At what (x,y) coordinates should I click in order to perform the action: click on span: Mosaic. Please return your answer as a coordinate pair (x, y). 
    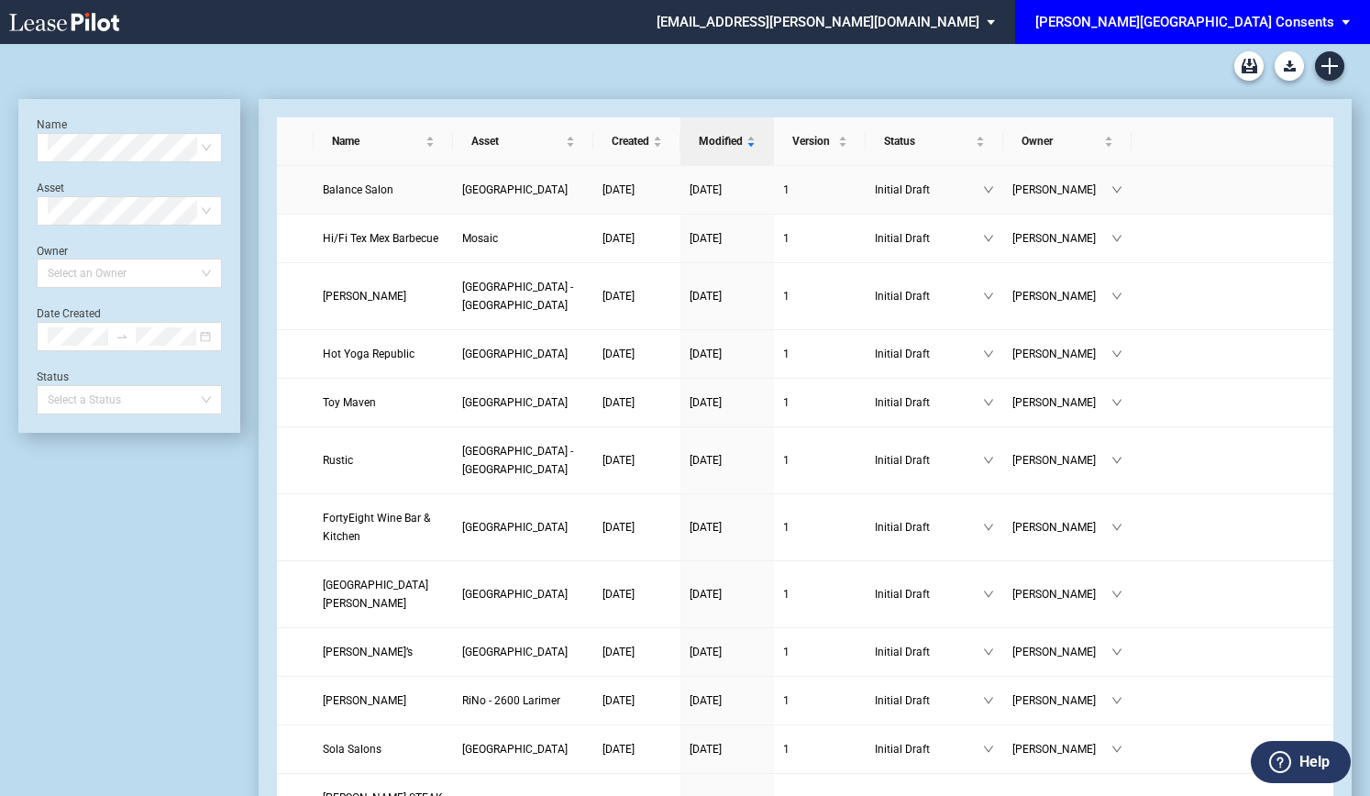
    Looking at the image, I should click on (479, 238).